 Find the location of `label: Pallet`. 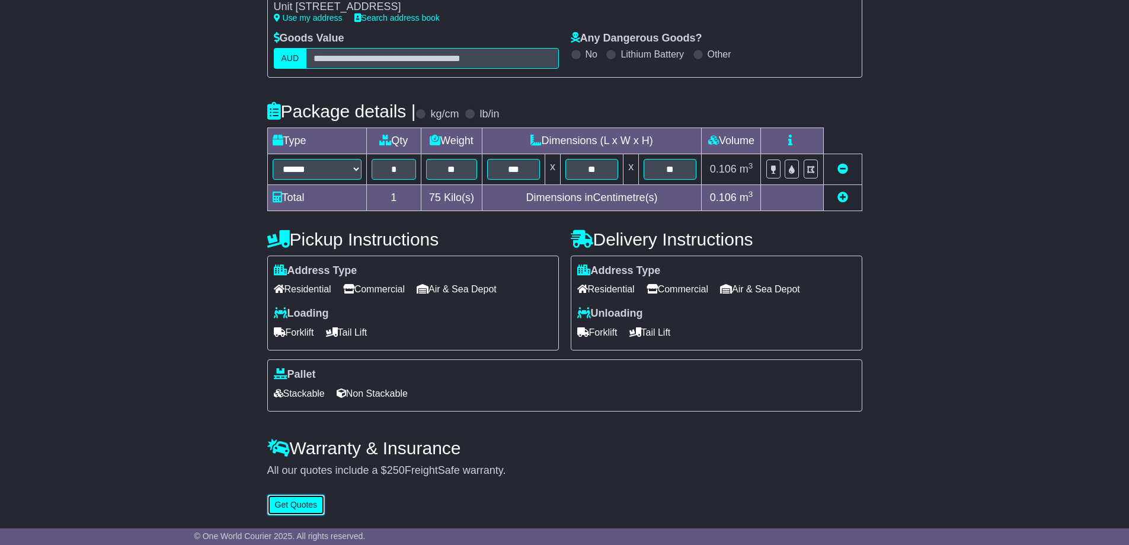

label: Pallet is located at coordinates (295, 375).